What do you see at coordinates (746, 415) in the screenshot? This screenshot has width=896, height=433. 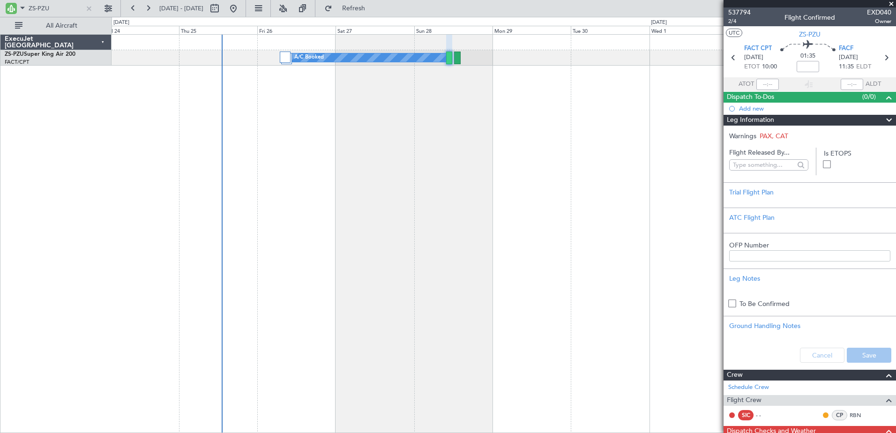 I see `div: SIC` at bounding box center [746, 415].